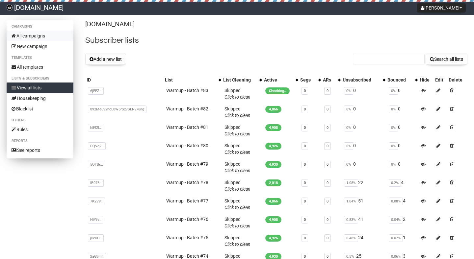 The width and height of the screenshot is (474, 259). What do you see at coordinates (277, 91) in the screenshot?
I see `span: Checking..` at bounding box center [277, 91].